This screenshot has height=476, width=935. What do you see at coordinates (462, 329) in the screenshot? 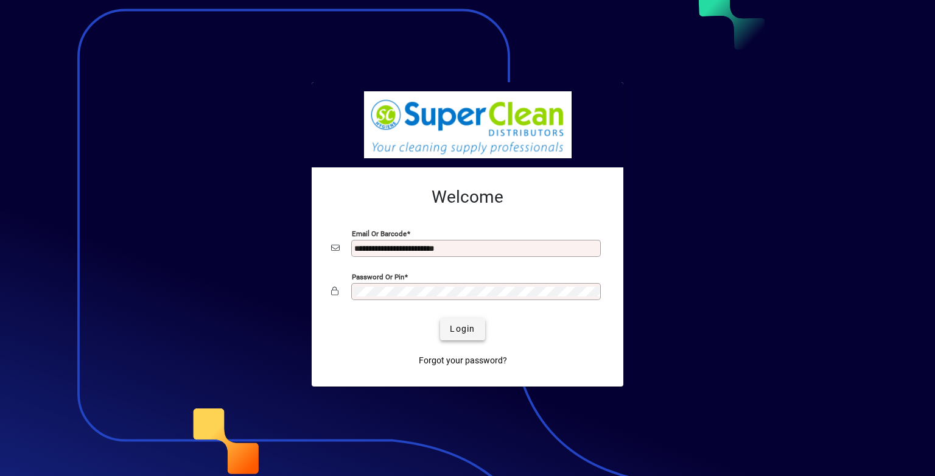
I see `span: Login` at bounding box center [462, 329].